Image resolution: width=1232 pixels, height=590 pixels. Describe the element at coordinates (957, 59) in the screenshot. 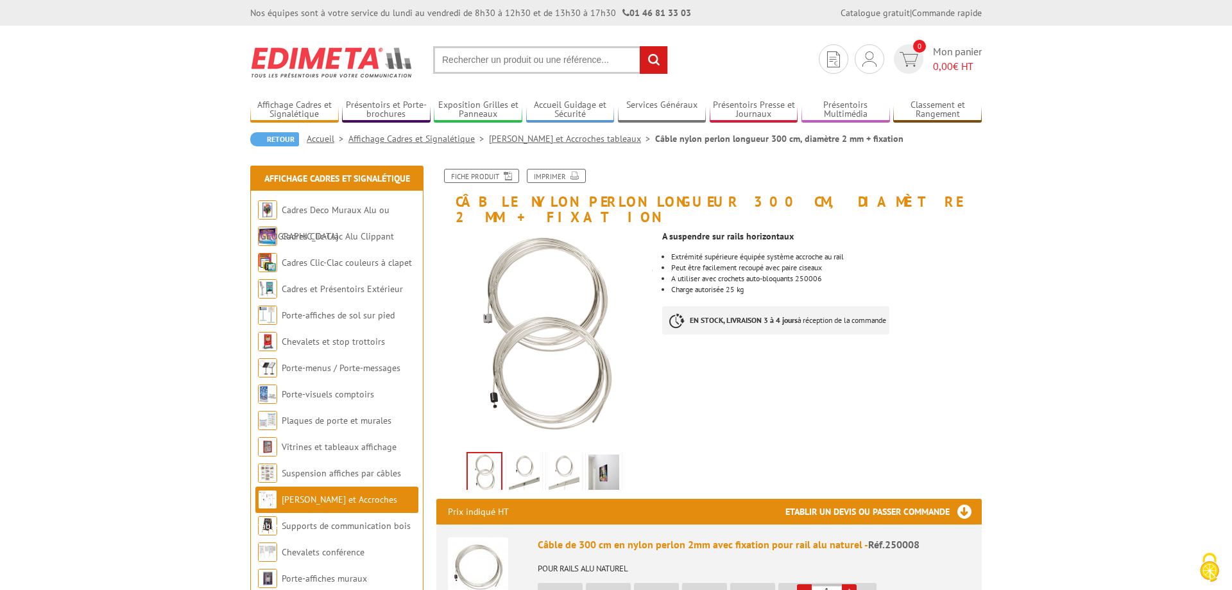

I see `span: Mon panier` at that location.